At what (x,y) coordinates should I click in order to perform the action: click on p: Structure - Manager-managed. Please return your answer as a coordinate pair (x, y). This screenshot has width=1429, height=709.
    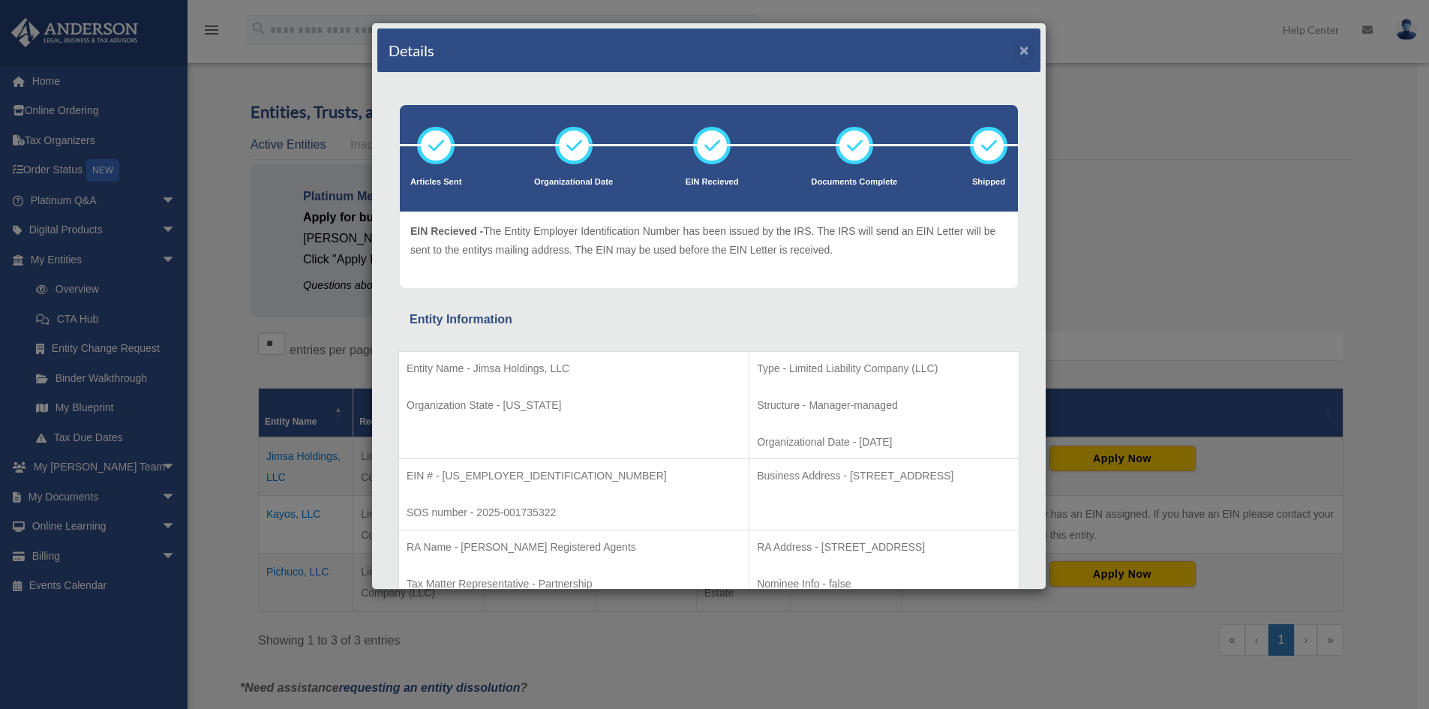
    Looking at the image, I should click on (884, 405).